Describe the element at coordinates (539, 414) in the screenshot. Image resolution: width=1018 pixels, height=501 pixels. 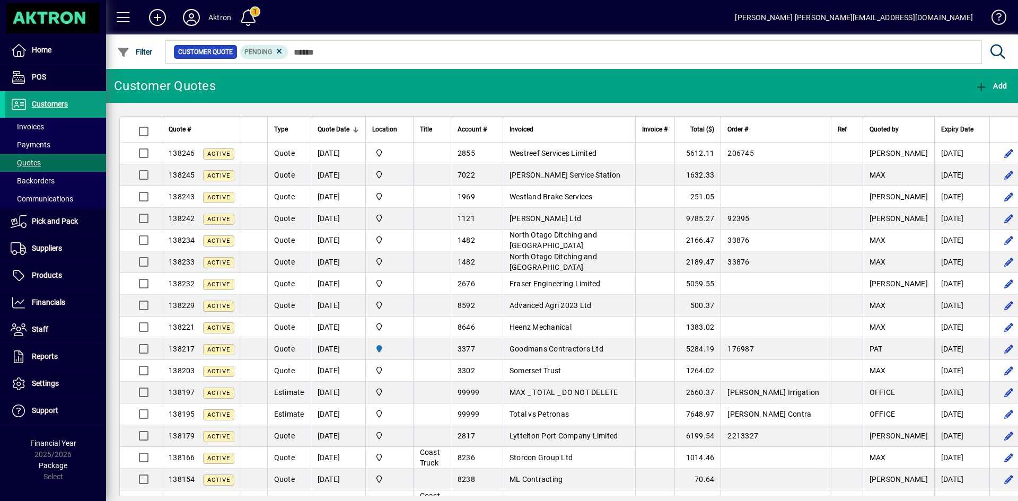
I see `span: Total vs Petronas` at that location.